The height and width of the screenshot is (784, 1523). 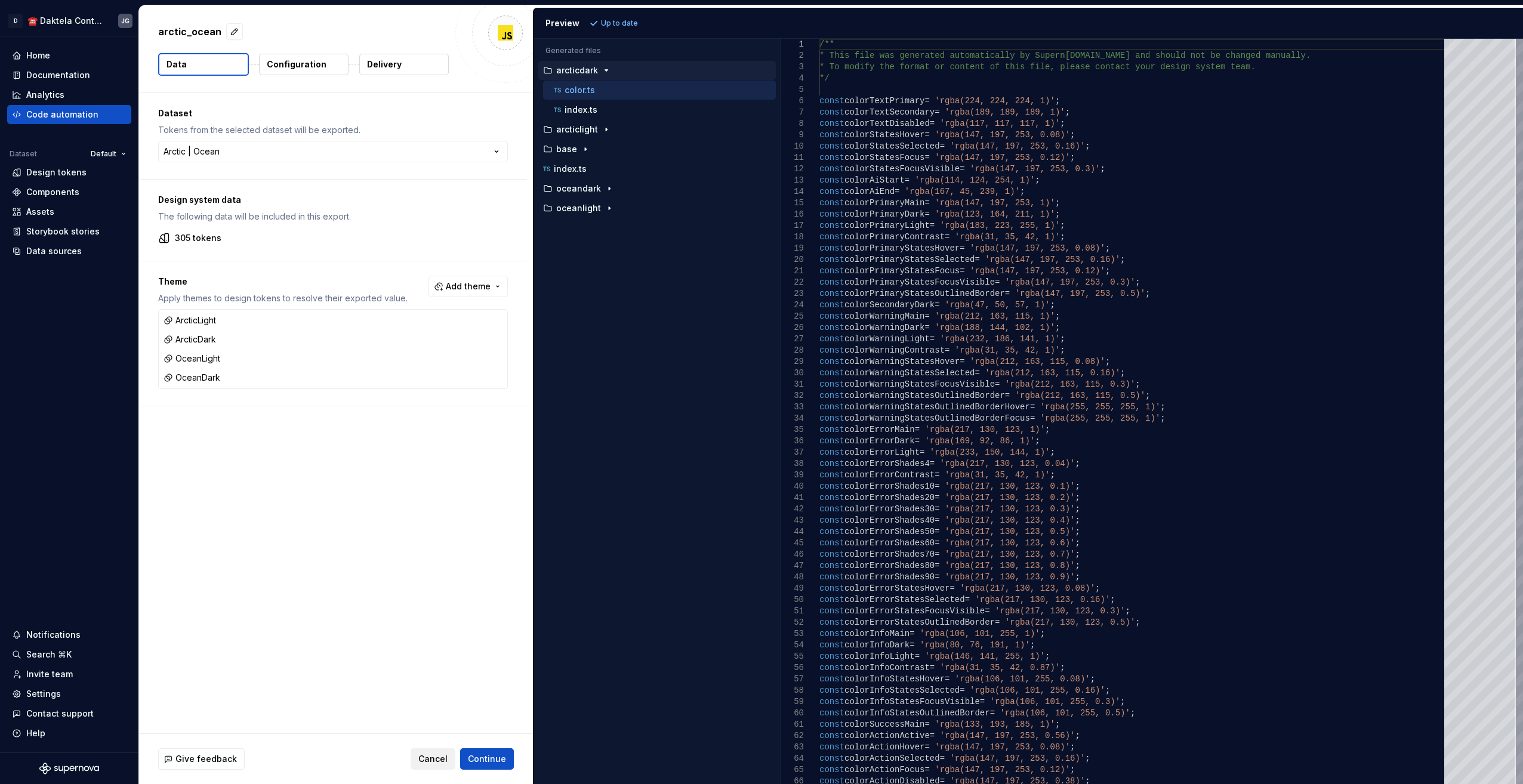 I want to click on span: colorPrimaryContrast, so click(x=895, y=237).